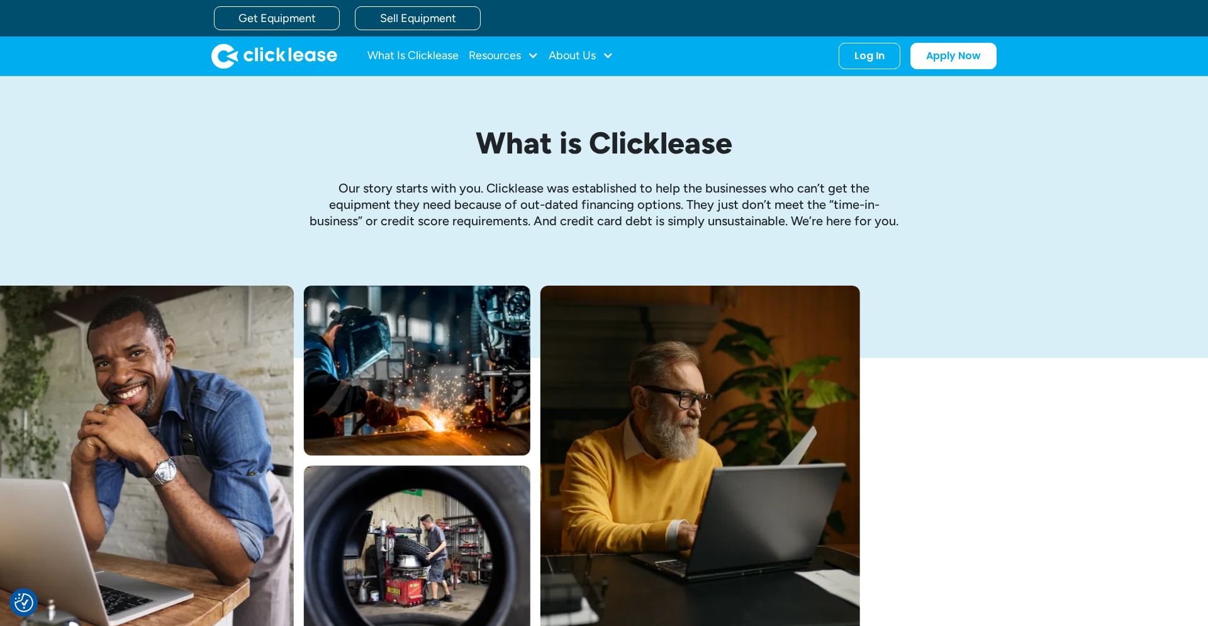 This screenshot has width=1208, height=626. Describe the element at coordinates (413, 56) in the screenshot. I see `a: What Is Clicklease` at that location.